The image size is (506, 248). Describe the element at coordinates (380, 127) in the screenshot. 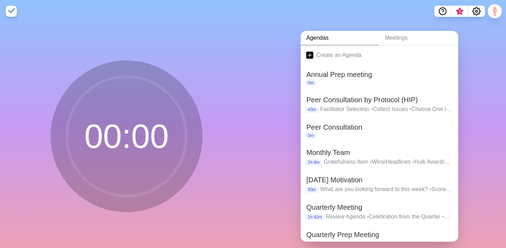

I see `h2: Peer Consultation` at that location.